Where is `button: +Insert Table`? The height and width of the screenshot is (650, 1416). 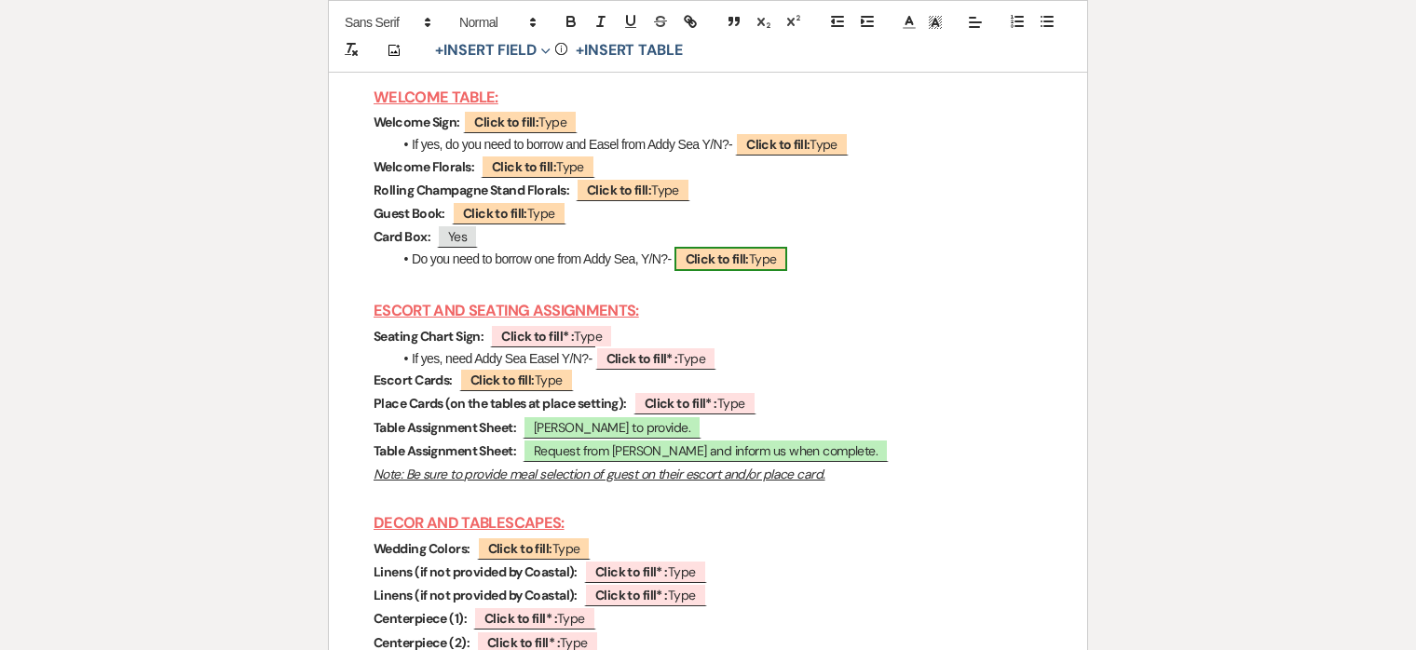
button: +Insert Table is located at coordinates (629, 50).